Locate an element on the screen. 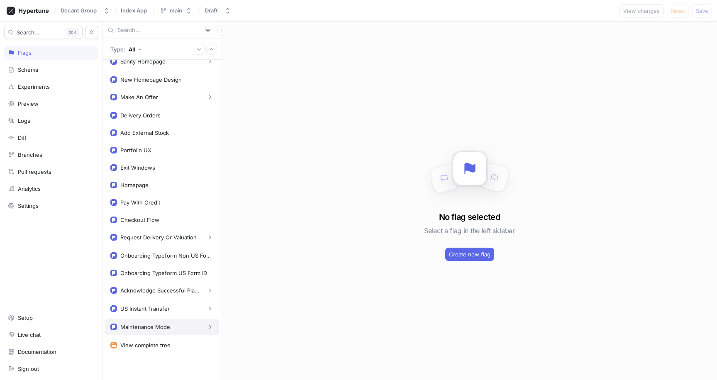 The image size is (717, 380). div: Documentation is located at coordinates (37, 352).